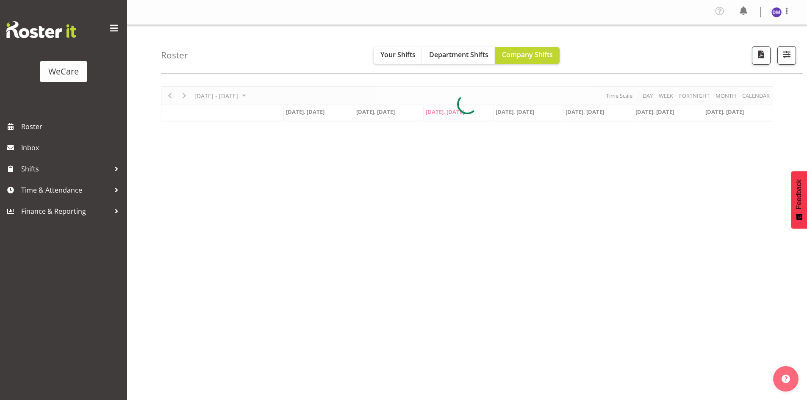 The width and height of the screenshot is (807, 400). Describe the element at coordinates (66, 169) in the screenshot. I see `span: Shifts` at that location.